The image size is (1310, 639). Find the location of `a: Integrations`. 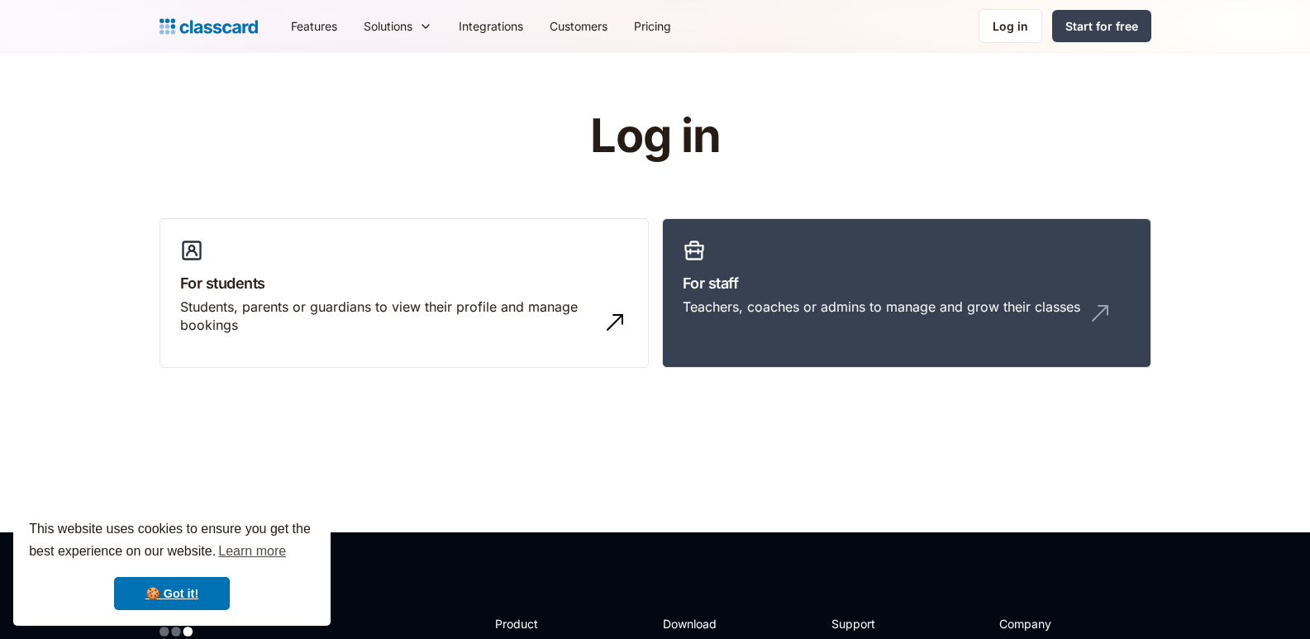

a: Integrations is located at coordinates (491, 26).